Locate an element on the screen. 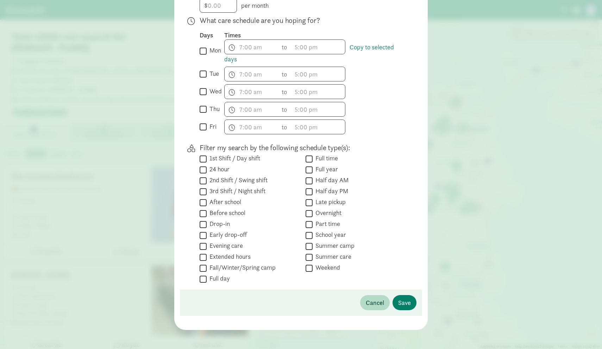  label: Full time is located at coordinates (325, 158).